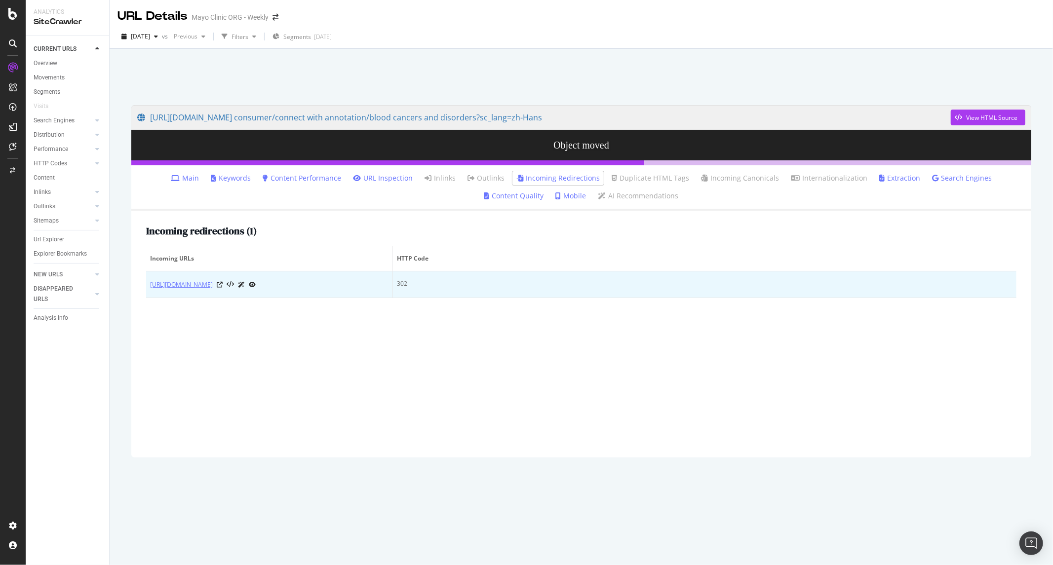  I want to click on div: Sitemaps, so click(46, 221).